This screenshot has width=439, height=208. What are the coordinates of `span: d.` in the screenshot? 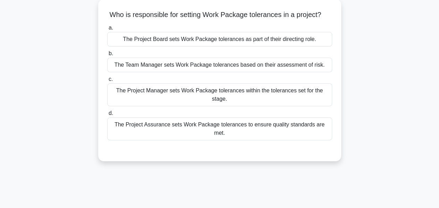 It's located at (111, 113).